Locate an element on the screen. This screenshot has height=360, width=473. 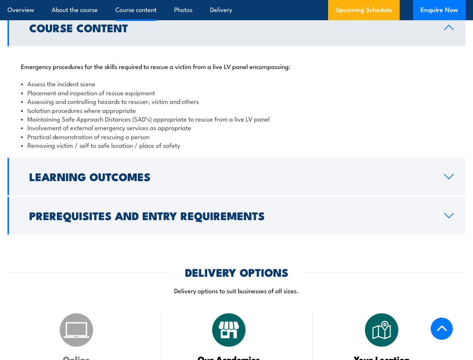
p: Delivery options to suit businesses of all sizes. is located at coordinates (236, 290).